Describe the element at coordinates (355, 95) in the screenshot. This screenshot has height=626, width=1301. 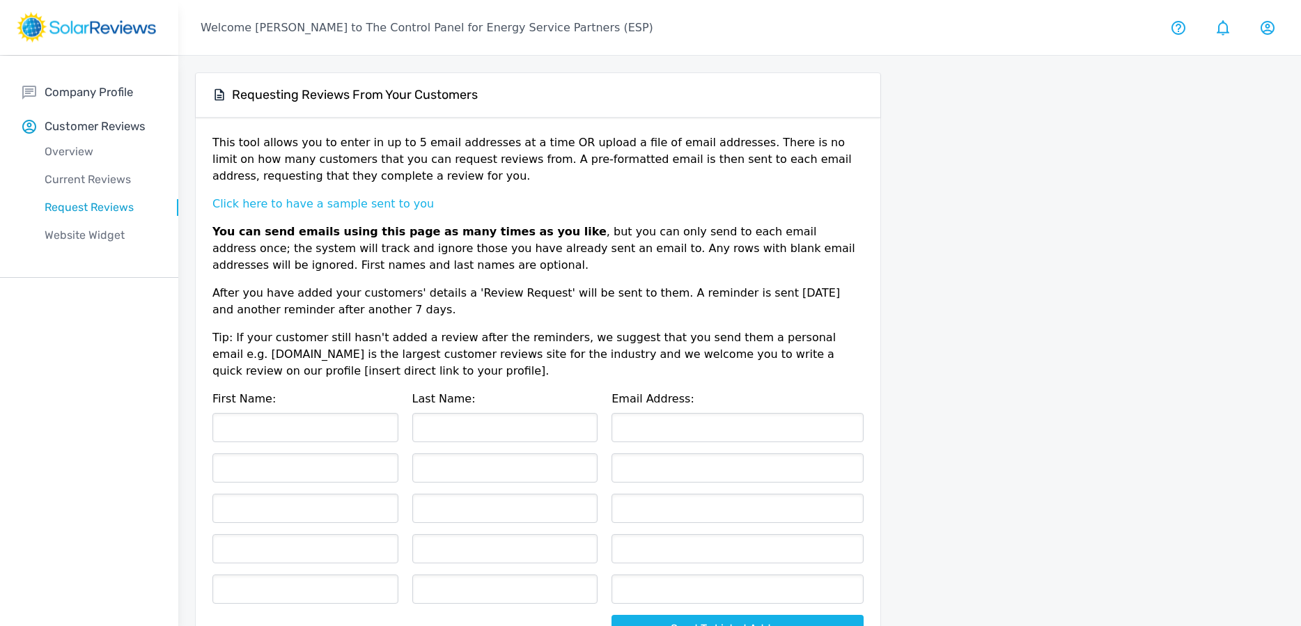
I see `h5: Requesting Reviews From Your Customers` at that location.